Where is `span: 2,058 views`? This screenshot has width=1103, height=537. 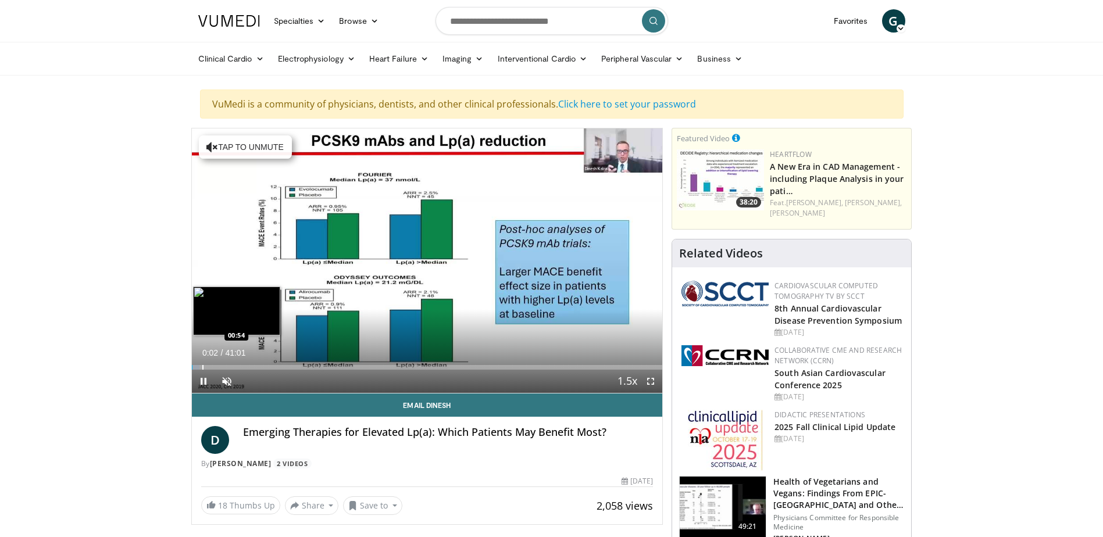 span: 2,058 views is located at coordinates (624, 506).